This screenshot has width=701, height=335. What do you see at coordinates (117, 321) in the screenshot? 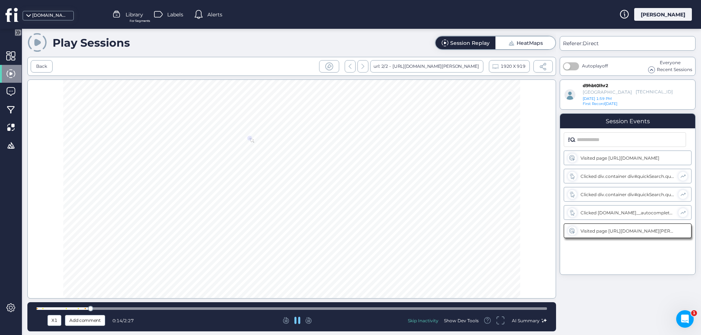
I see `span: 0:14` at bounding box center [117, 321].